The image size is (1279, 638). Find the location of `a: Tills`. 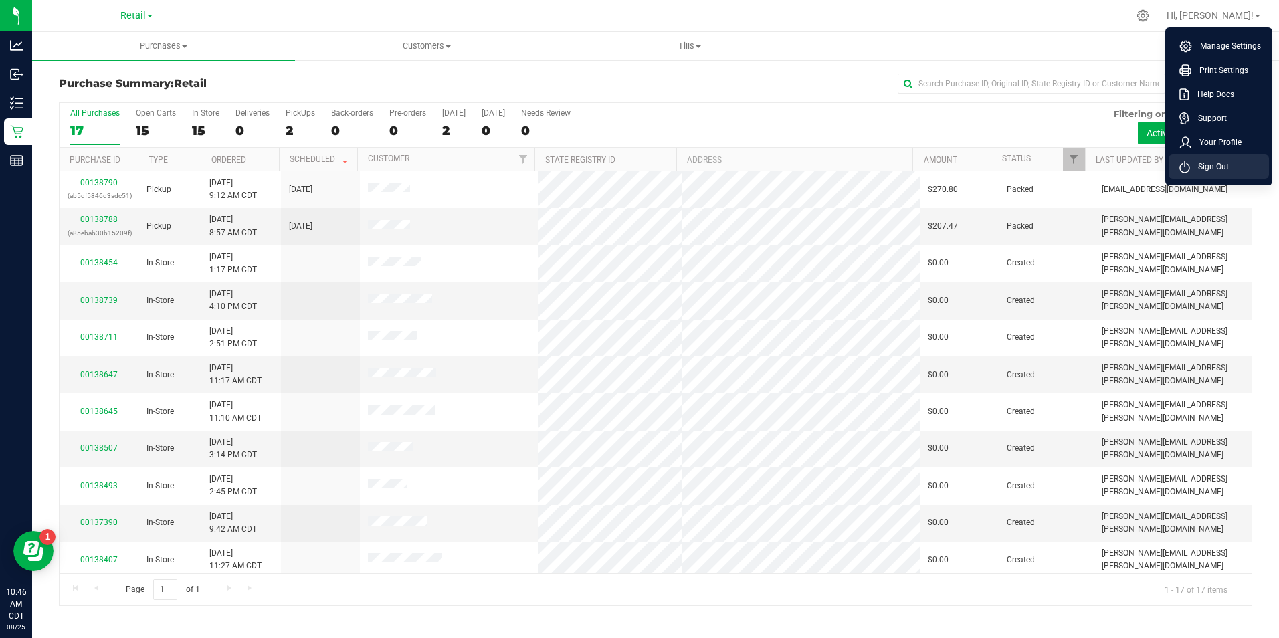

a: Tills is located at coordinates (690, 46).